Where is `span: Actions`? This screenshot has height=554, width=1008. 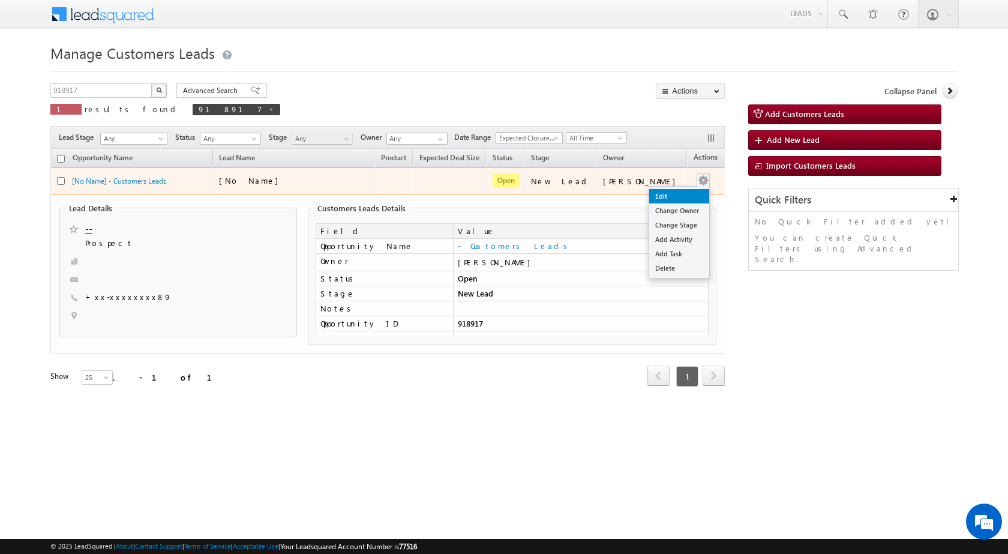 span: Actions is located at coordinates (705, 158).